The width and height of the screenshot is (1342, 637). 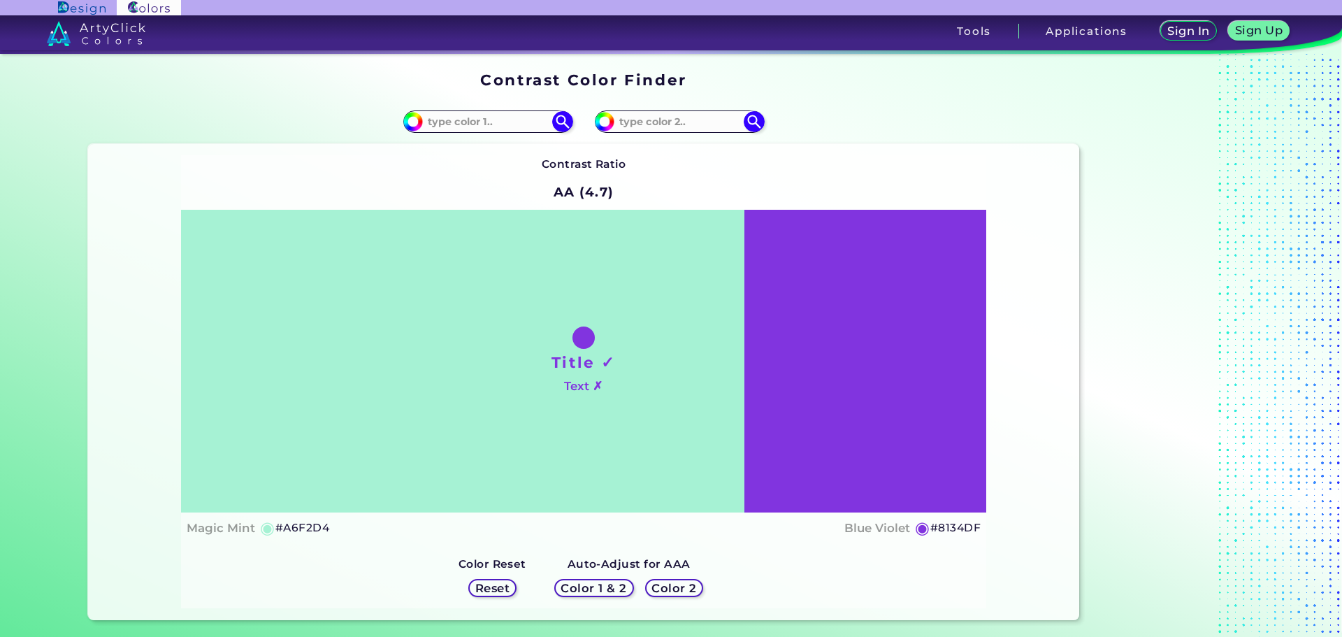 I want to click on h4: Magic Mint, so click(x=221, y=528).